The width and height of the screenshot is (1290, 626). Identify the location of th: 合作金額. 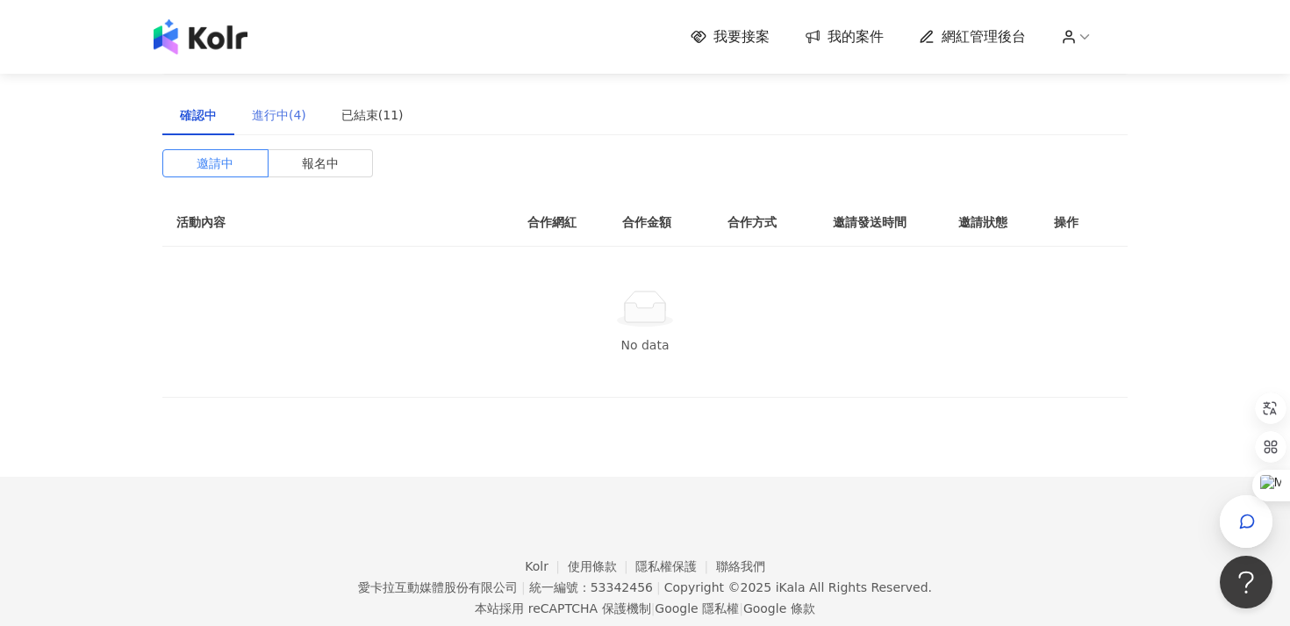
(661, 222).